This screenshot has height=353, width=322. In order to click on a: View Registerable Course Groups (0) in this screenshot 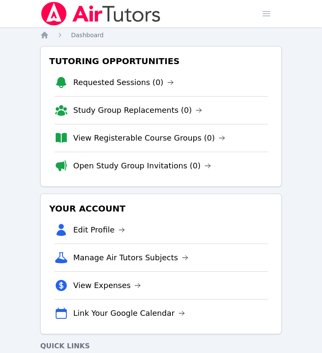, I will do `click(149, 138)`.